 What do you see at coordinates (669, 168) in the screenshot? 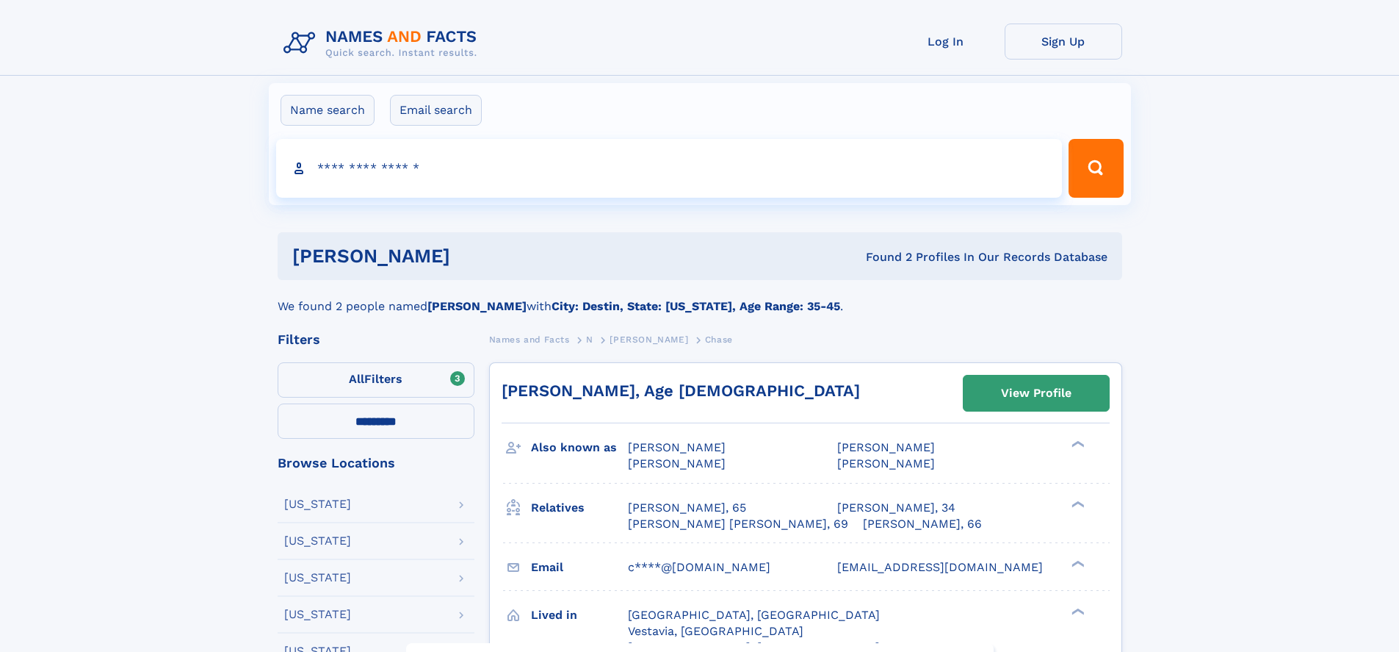
I see `input: search input` at bounding box center [669, 168].